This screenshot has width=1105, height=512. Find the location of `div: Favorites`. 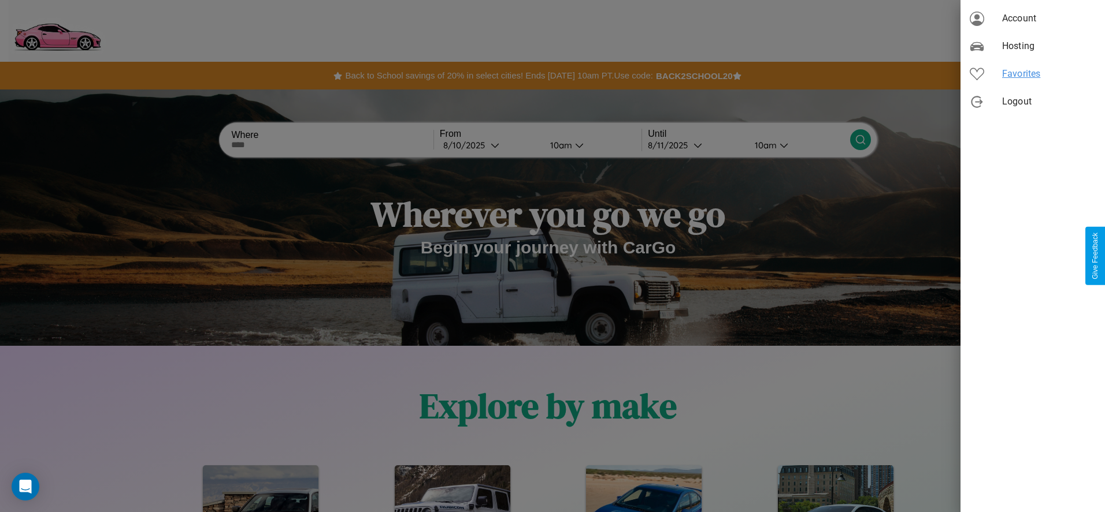

div: Favorites is located at coordinates (1032, 74).